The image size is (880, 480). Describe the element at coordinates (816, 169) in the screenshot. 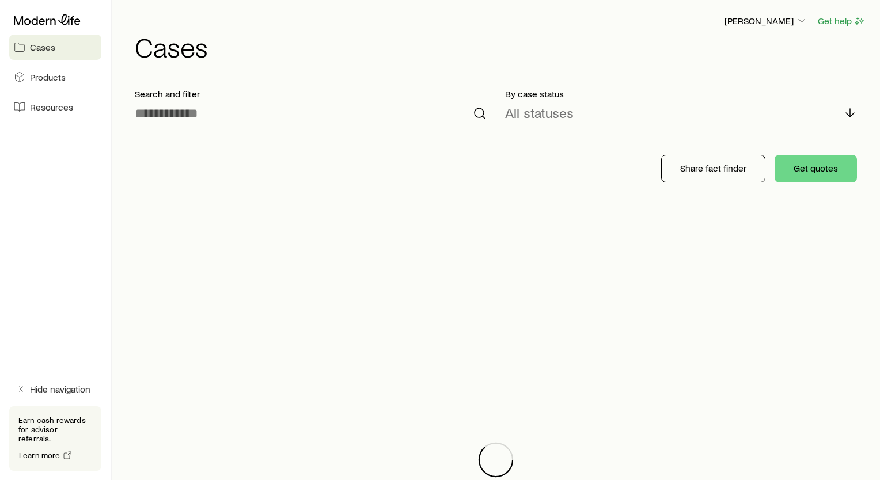

I see `button: Get quotes` at that location.